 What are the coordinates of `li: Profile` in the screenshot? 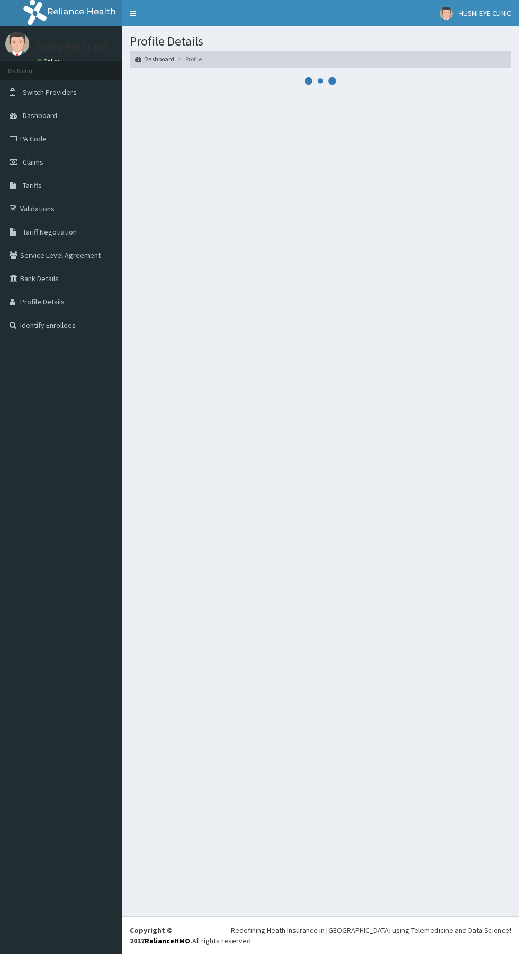 It's located at (189, 59).